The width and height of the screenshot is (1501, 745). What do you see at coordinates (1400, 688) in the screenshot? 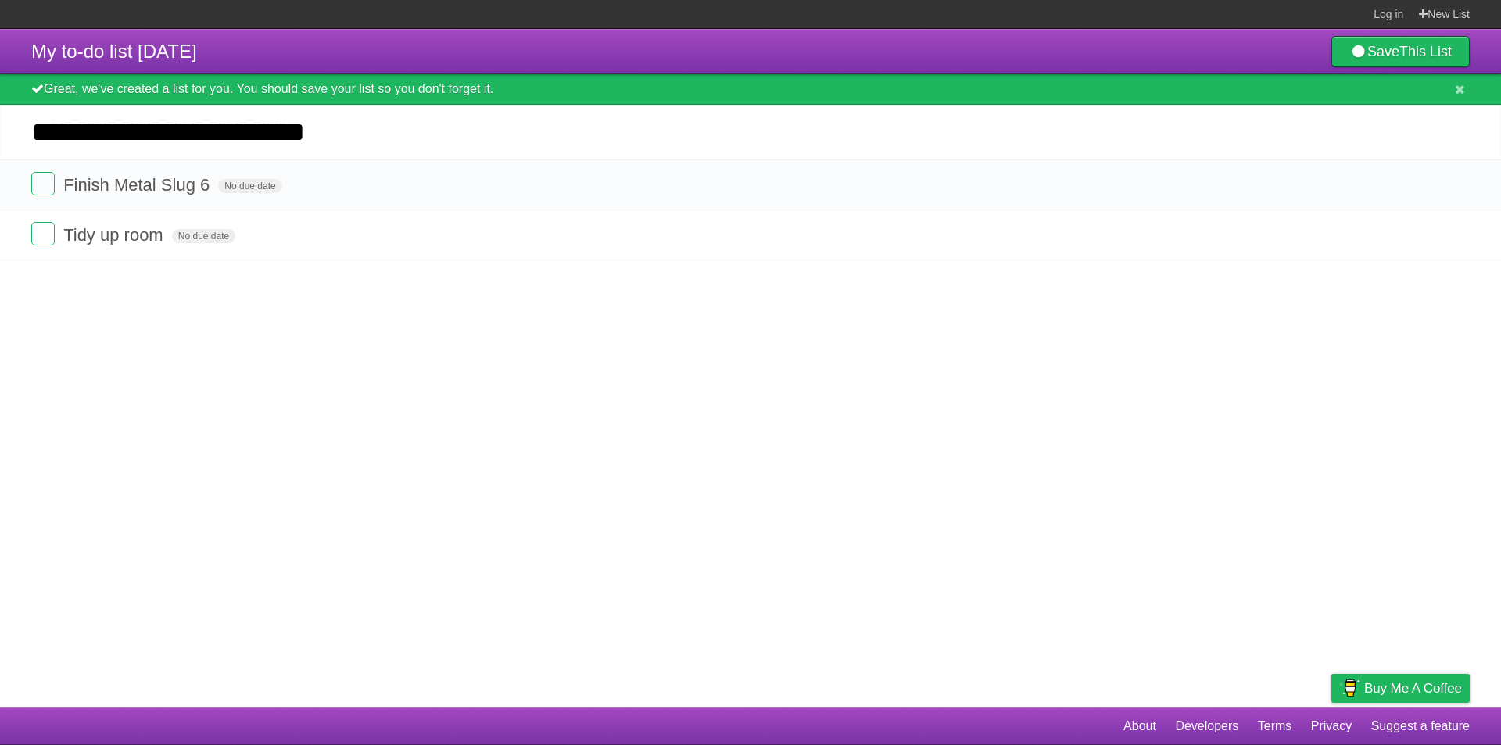
I see `a: Buy me a coffee` at bounding box center [1400, 688].